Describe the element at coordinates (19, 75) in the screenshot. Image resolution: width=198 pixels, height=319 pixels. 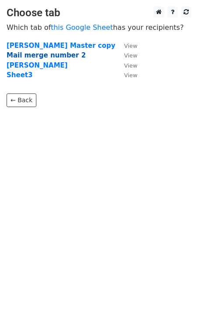
I see `strong: Sheet3` at that location.